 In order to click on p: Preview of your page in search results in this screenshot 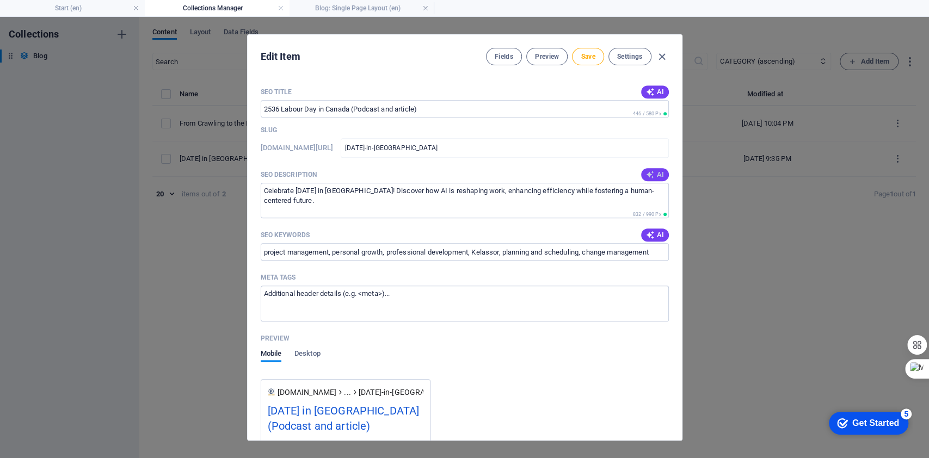, I will do `click(275, 339)`.